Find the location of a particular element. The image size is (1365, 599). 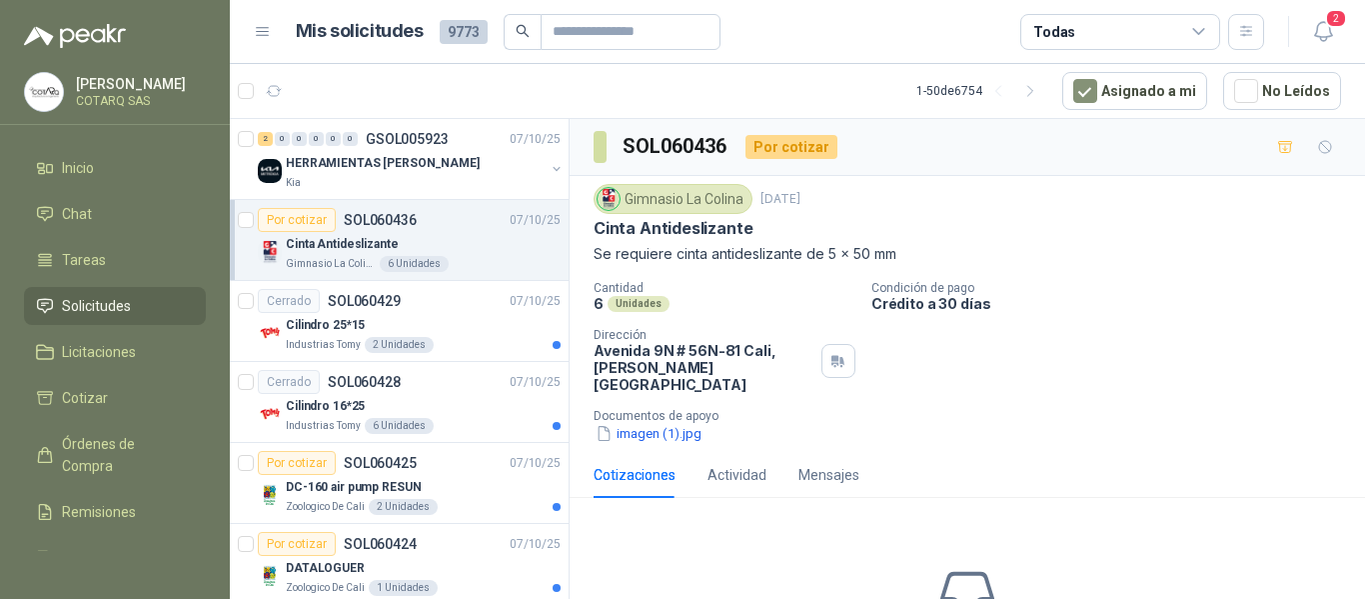

a: Cotizar is located at coordinates (115, 398).